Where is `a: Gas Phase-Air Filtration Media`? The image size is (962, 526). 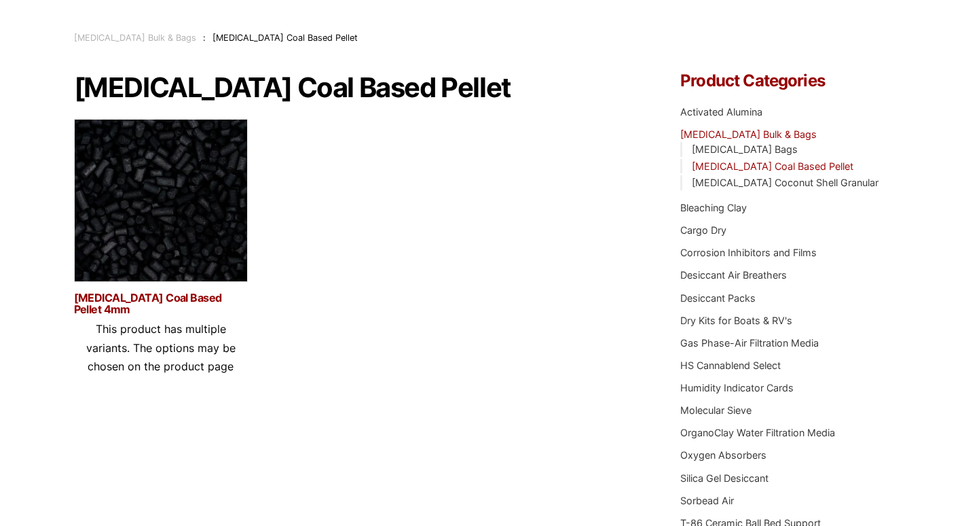 a: Gas Phase-Air Filtration Media is located at coordinates (750, 342).